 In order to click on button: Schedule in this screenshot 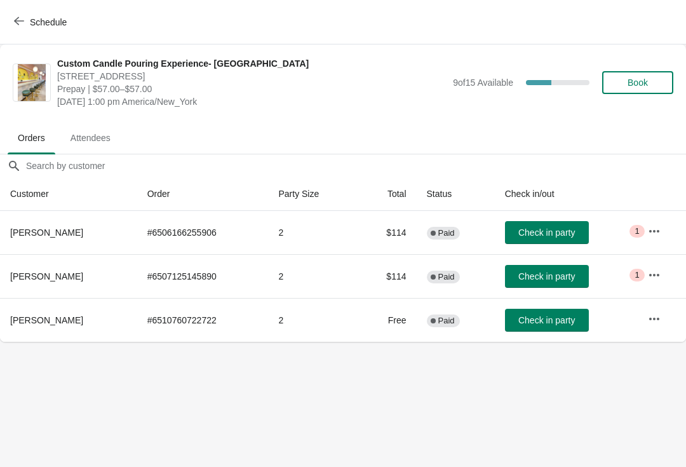, I will do `click(41, 22)`.